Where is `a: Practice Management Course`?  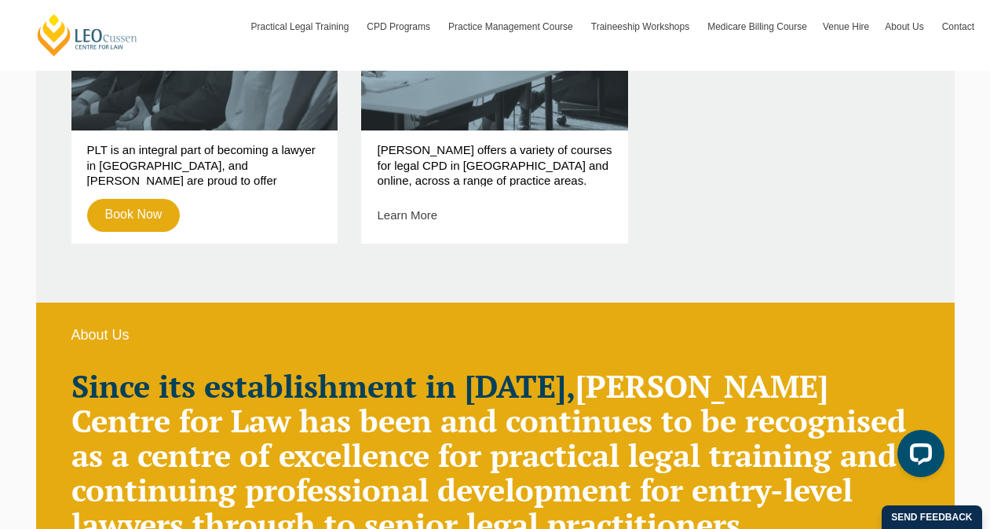
a: Practice Management Course is located at coordinates (512, 27).